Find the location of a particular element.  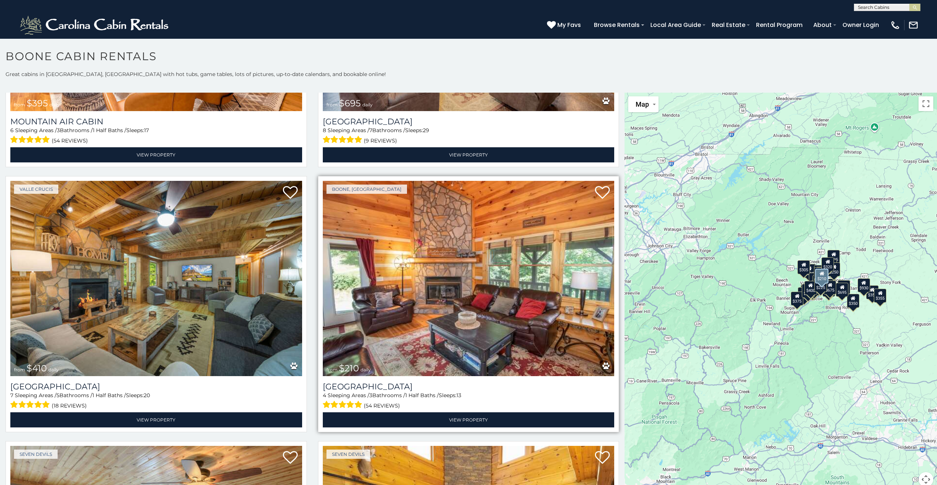

div: $380 is located at coordinates (844, 287).